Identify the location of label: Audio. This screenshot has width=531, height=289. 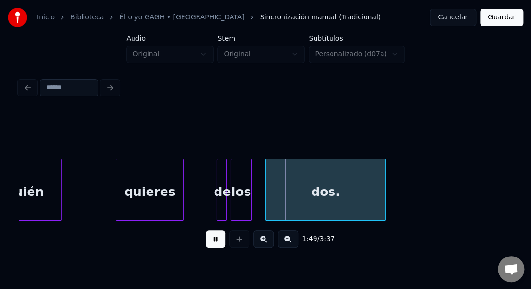
(170, 38).